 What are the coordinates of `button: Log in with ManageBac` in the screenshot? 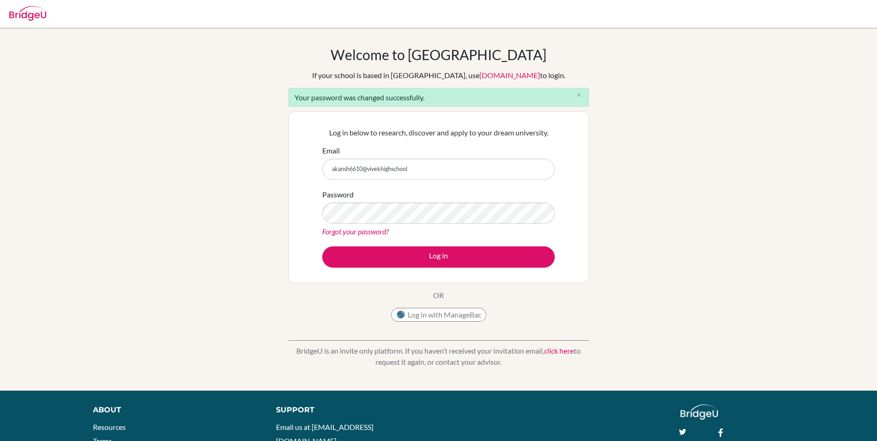 It's located at (439, 315).